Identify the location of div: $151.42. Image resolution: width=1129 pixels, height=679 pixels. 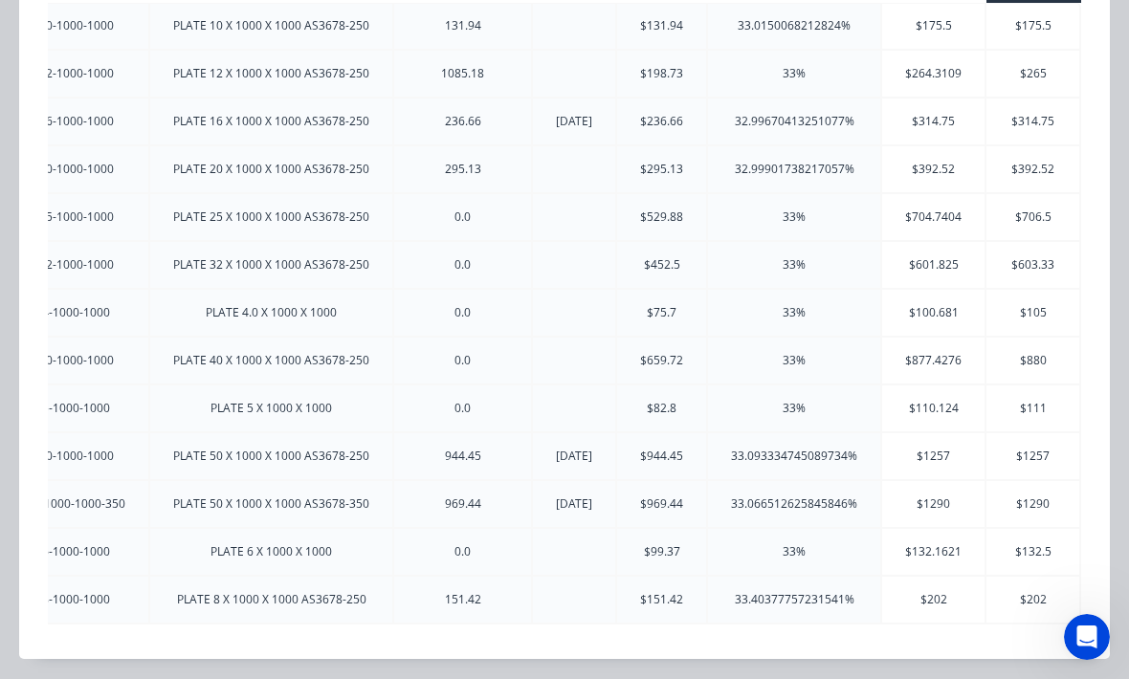
(661, 600).